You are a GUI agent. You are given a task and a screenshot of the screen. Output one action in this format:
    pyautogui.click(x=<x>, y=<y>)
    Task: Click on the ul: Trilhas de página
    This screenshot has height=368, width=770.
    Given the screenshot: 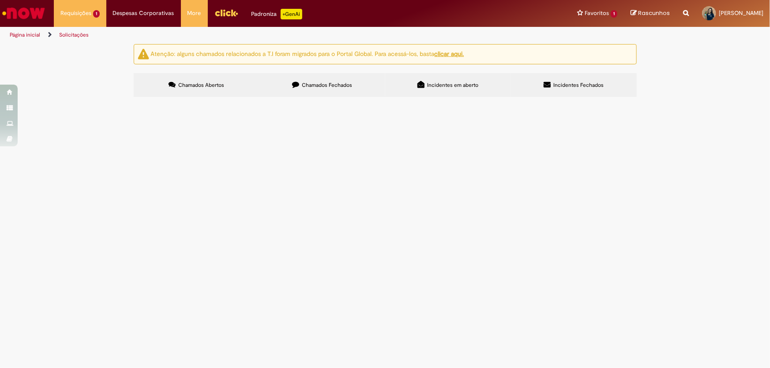 What is the action you would take?
    pyautogui.click(x=256, y=35)
    